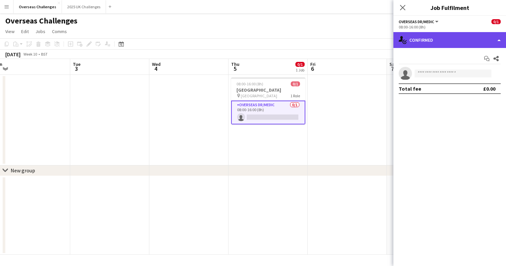 The width and height of the screenshot is (506, 266). I want to click on span: Thu, so click(235, 64).